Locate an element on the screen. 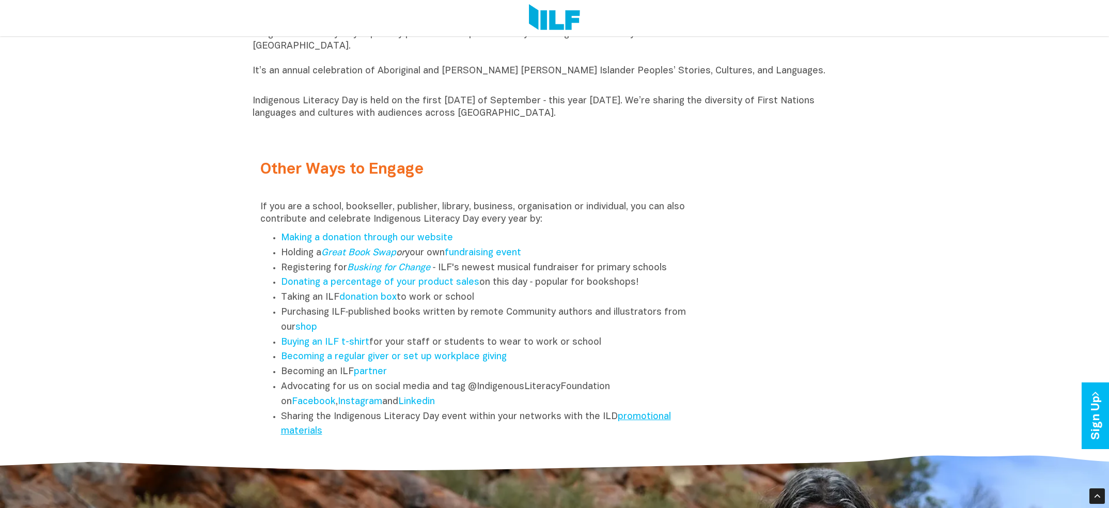 The height and width of the screenshot is (508, 1109). a: shop is located at coordinates (306, 327).